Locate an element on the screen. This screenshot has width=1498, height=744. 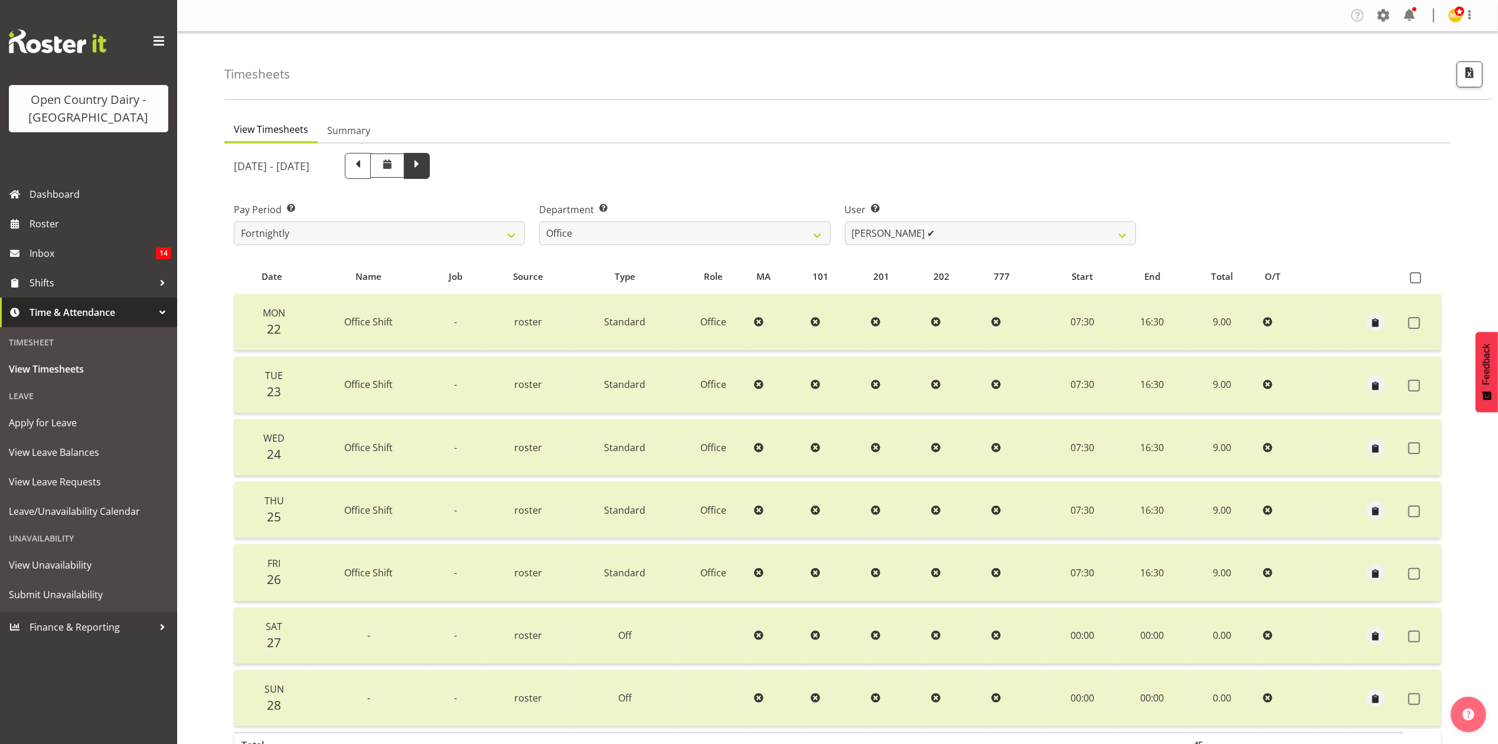
span: Name is located at coordinates (369, 276).